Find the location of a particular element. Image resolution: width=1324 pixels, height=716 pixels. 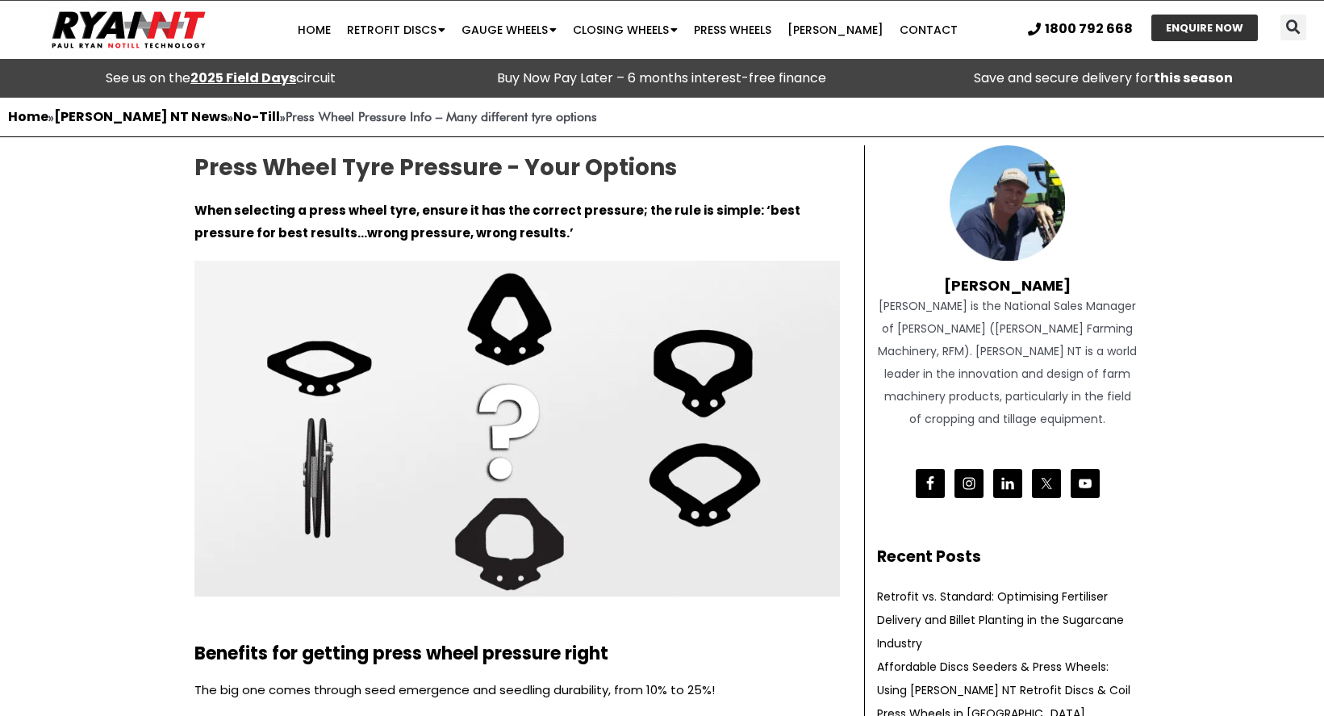

h2: Press Wheel Tyre Pressure - Your Options is located at coordinates (517, 168).